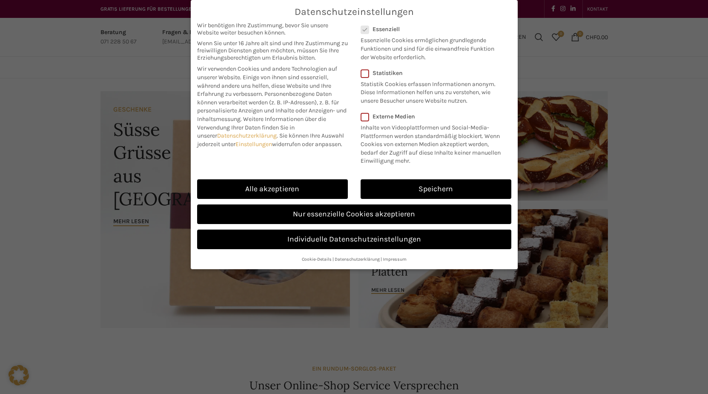 This screenshot has height=394, width=708. Describe the element at coordinates (431, 73) in the screenshot. I see `label: Statistiken` at that location.